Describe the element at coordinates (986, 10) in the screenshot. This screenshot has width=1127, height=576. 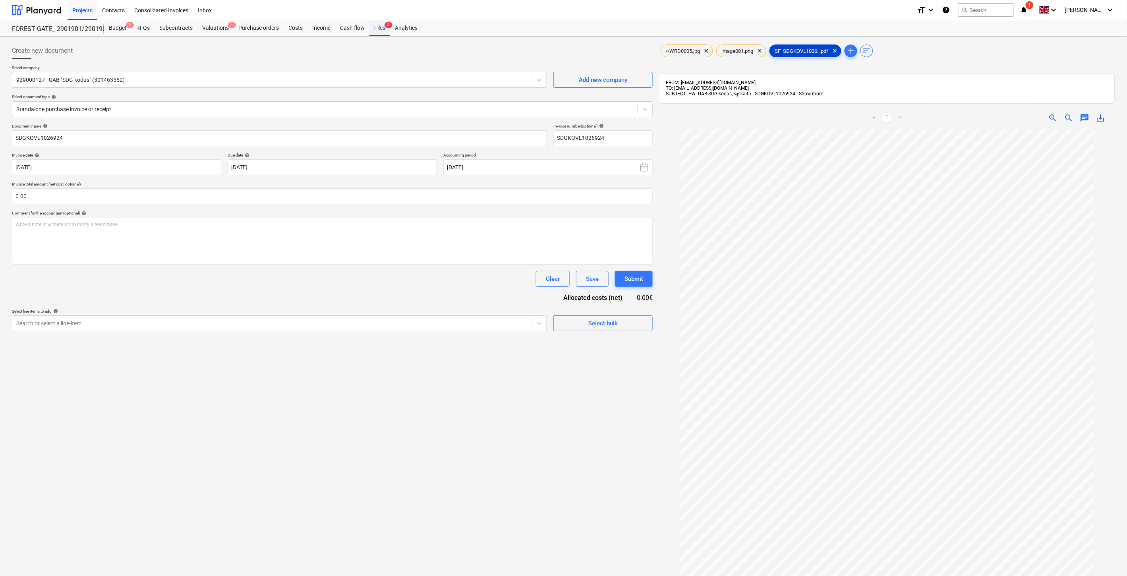
I see `button: Search` at that location.